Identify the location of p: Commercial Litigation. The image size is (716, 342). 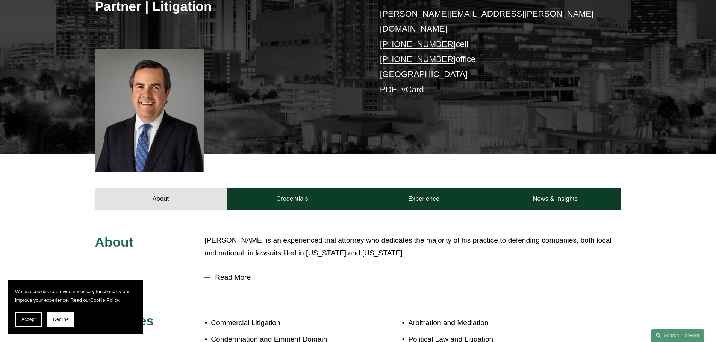
(284, 323).